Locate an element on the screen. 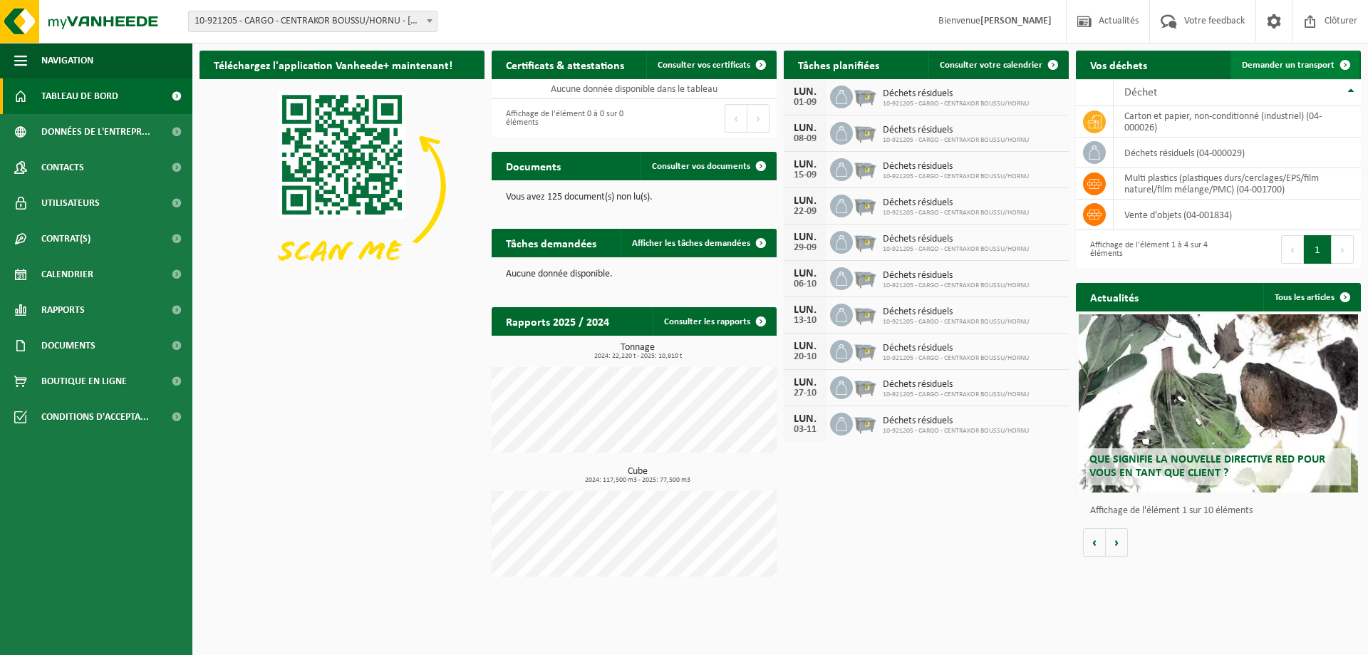 This screenshot has height=655, width=1368. button: Vorige is located at coordinates (1094, 542).